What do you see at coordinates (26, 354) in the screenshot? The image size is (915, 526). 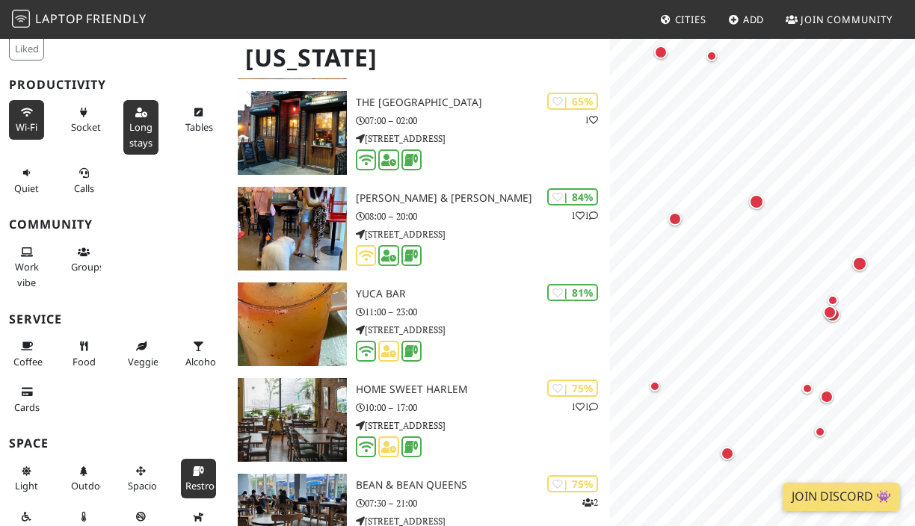 I see `button: Coffee` at bounding box center [26, 354].